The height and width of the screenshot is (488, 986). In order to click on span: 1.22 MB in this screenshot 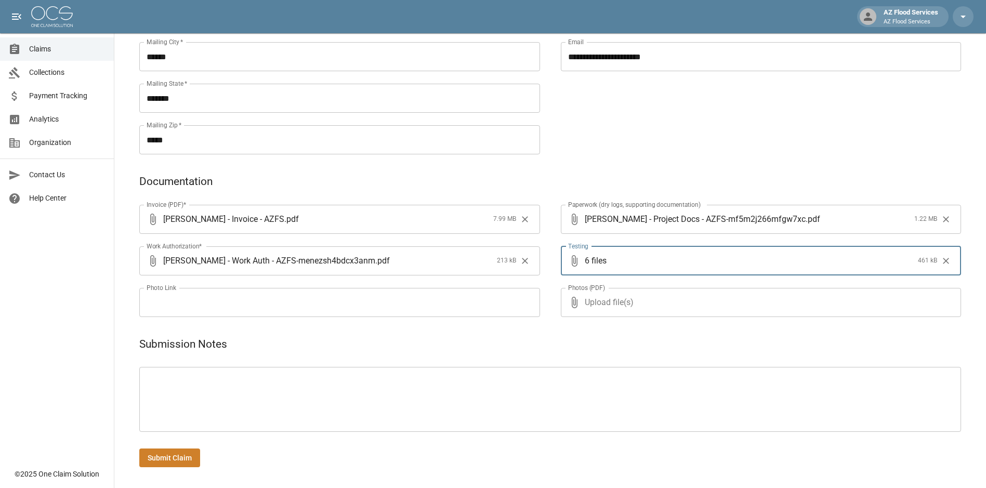, I will do `click(925, 219)`.